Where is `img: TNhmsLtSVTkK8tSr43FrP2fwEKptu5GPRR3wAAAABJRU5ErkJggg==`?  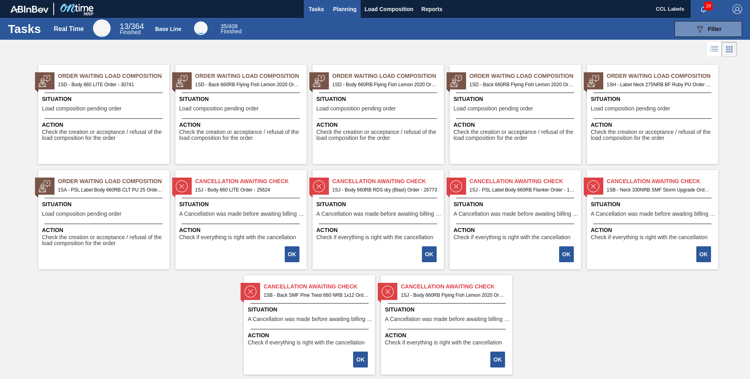 img: TNhmsLtSVTkK8tSr43FrP2fwEKptu5GPRR3wAAAABJRU5ErkJggg== is located at coordinates (29, 9).